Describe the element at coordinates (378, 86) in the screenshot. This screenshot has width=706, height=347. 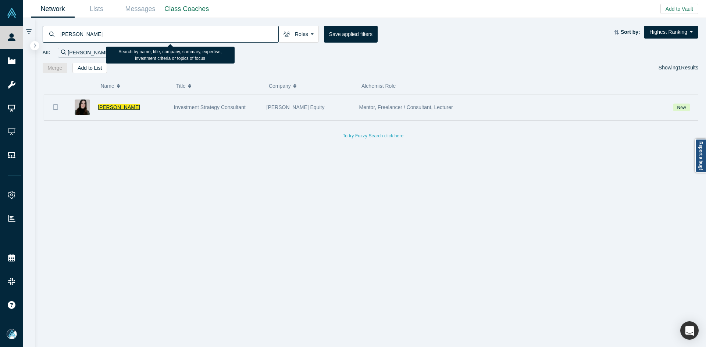
I see `span: Alchemist Role` at that location.